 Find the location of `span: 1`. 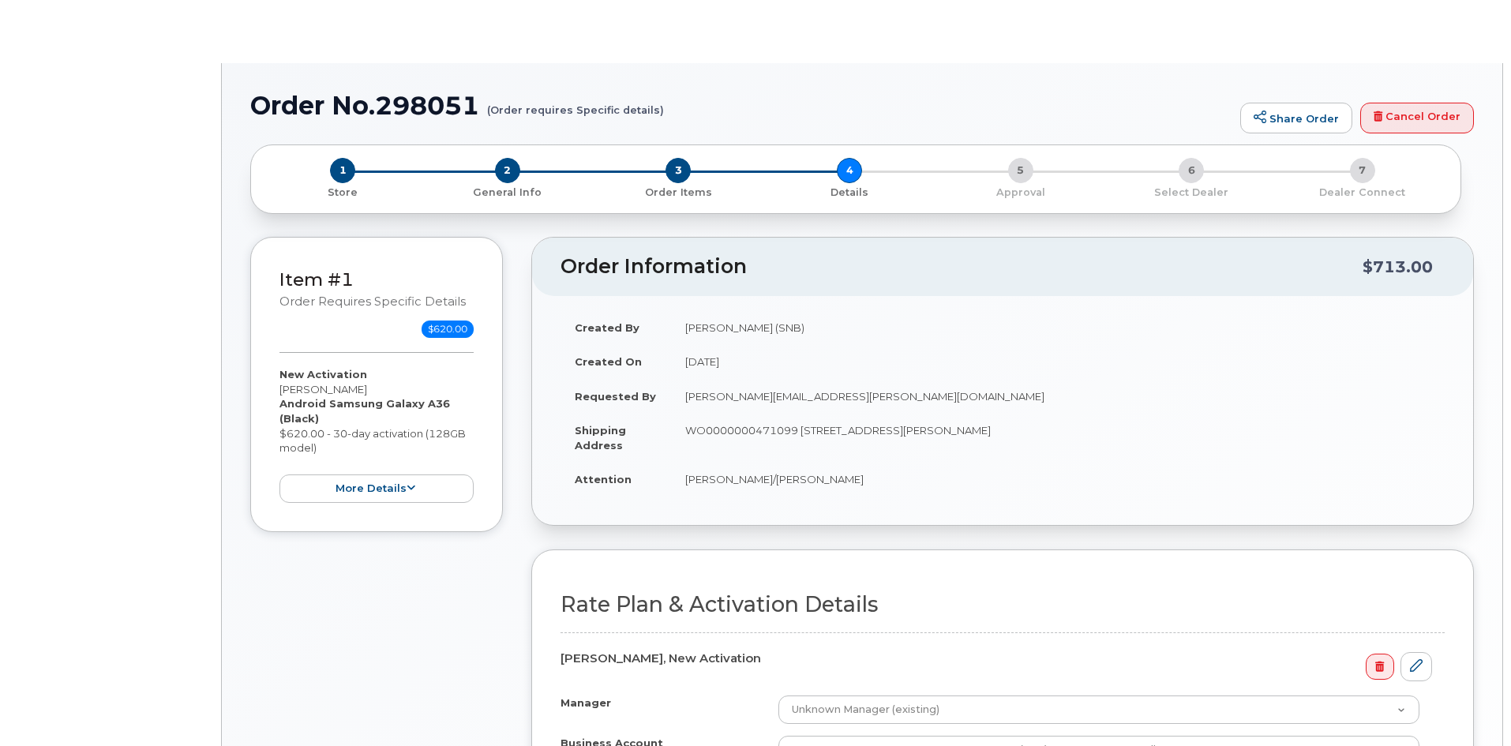

span: 1 is located at coordinates (343, 170).